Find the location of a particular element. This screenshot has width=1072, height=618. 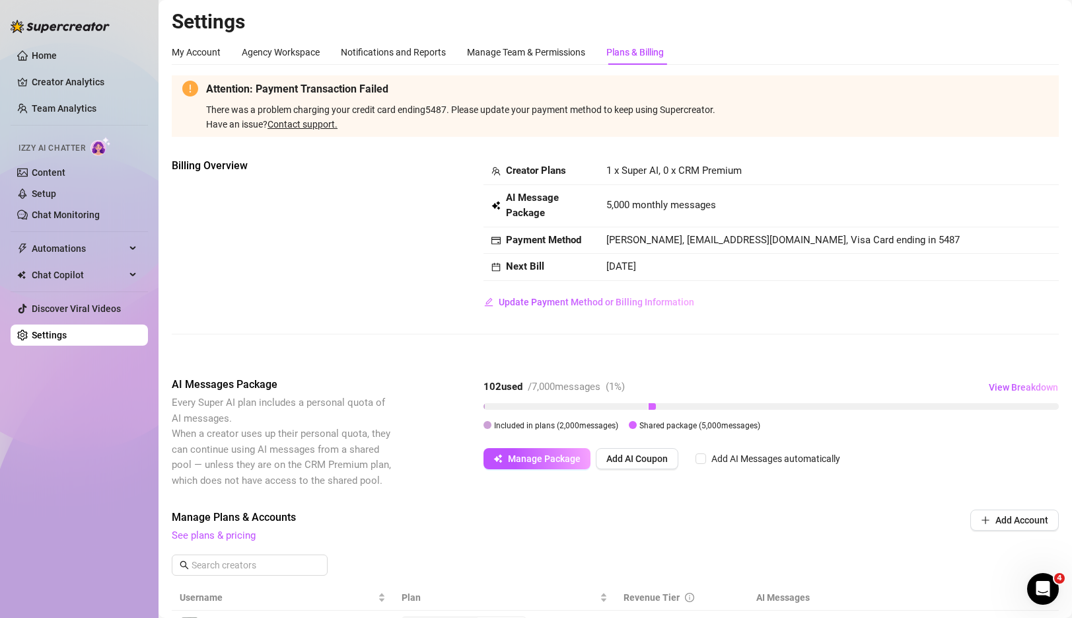

span: Add Account is located at coordinates (1022, 520).